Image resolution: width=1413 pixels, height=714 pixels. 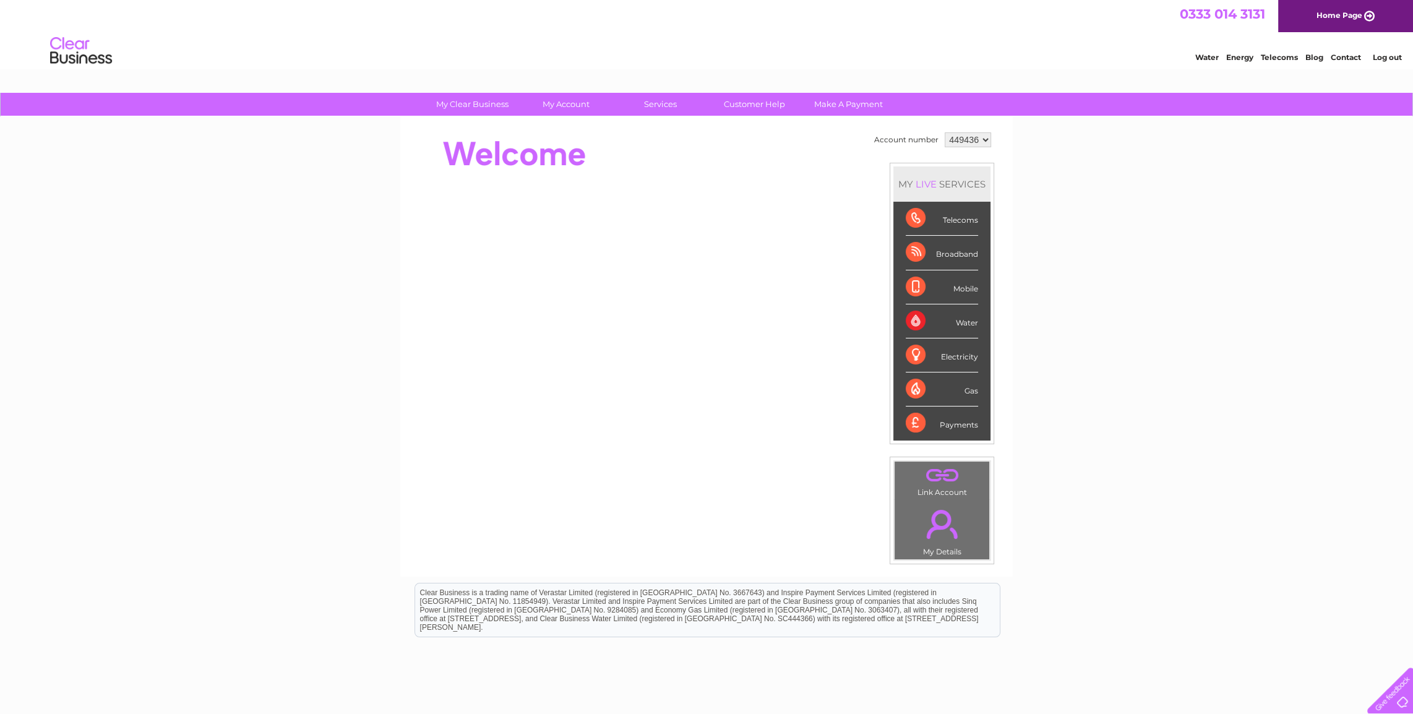 What do you see at coordinates (1280, 57) in the screenshot?
I see `a: Telecoms` at bounding box center [1280, 57].